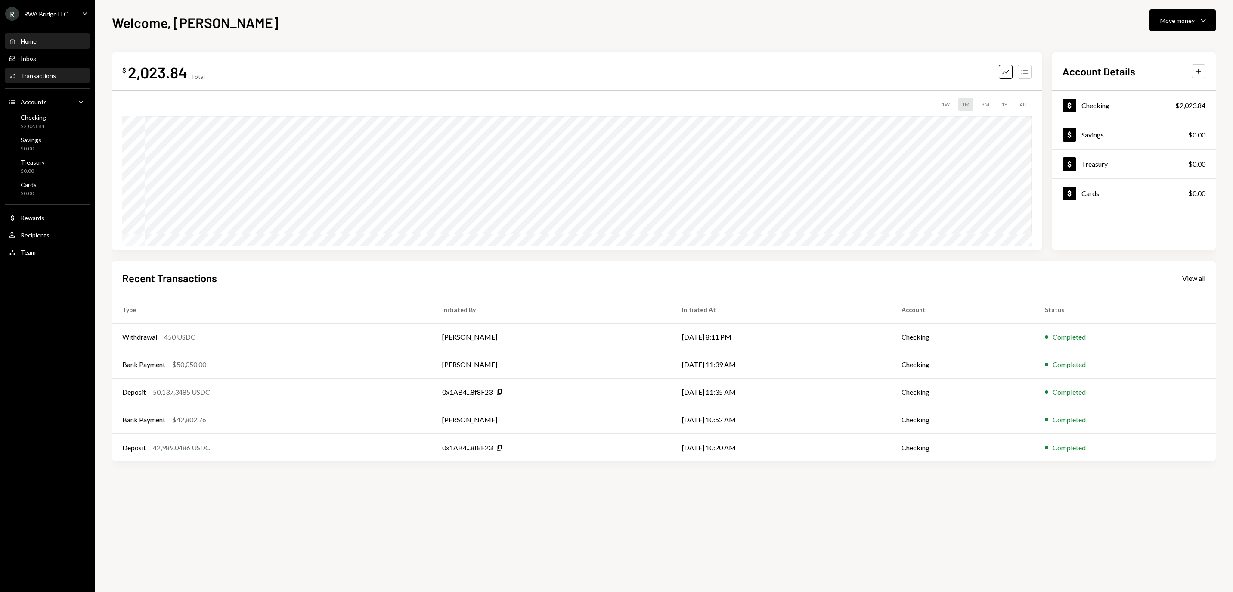  I want to click on th: Status, so click(1125, 309).